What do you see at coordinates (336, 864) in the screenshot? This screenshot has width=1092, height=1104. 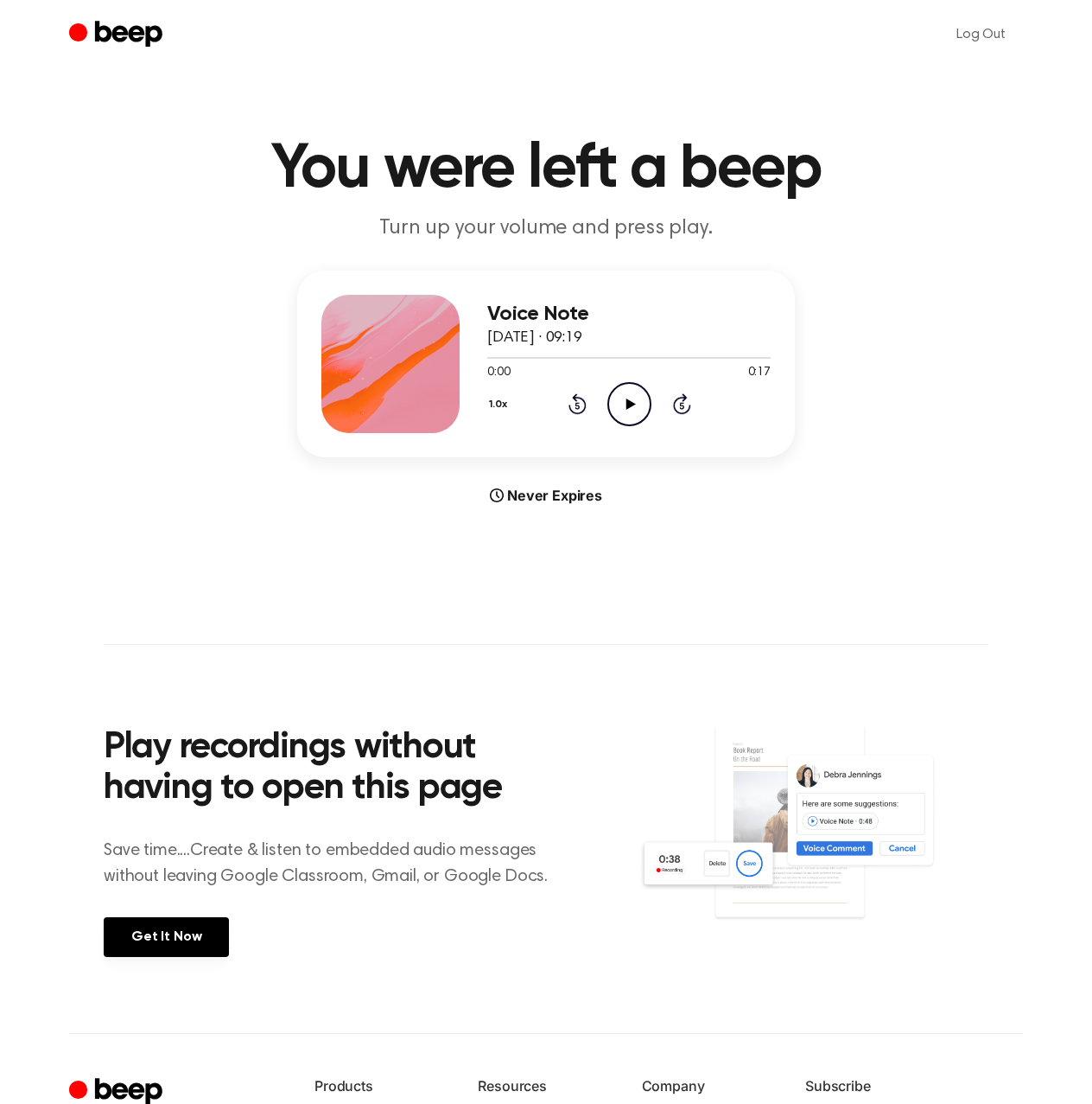 I see `p: Save time....Create & listen to embedded audio messages without leaving Google Classroom, Gmail, ...` at bounding box center [336, 864].